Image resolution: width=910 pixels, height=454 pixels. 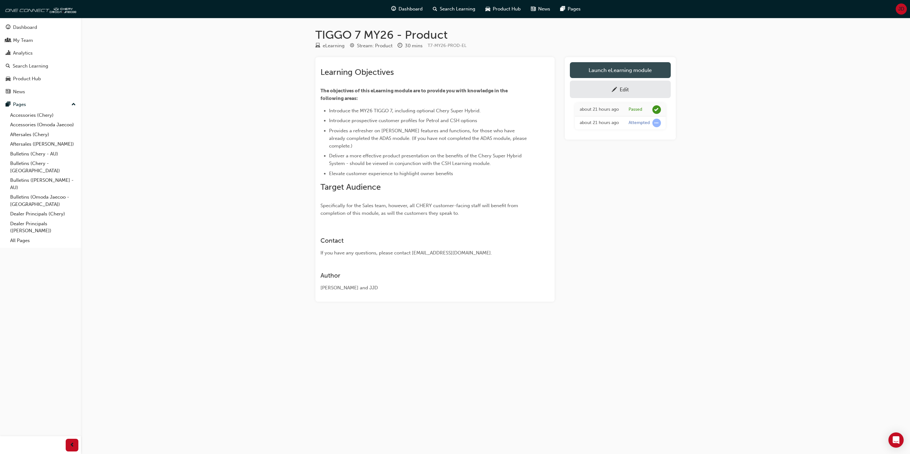 What do you see at coordinates (330, 46) in the screenshot?
I see `div: Type` at bounding box center [330, 46].